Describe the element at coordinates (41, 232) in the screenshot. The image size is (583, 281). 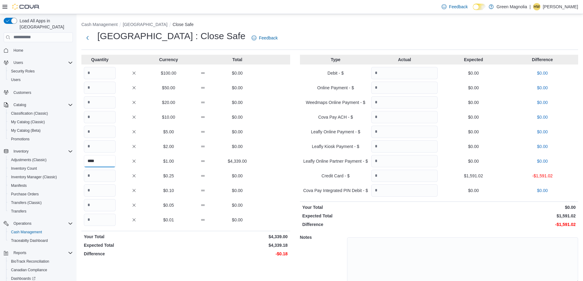
I see `span: Cash Management` at that location.